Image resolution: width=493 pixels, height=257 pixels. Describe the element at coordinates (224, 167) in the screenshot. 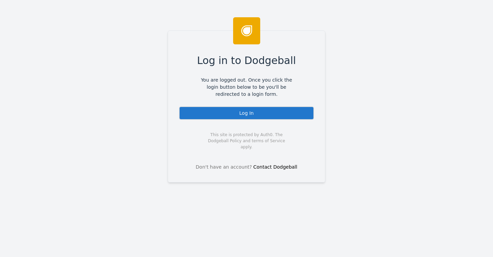

I see `span: Don't have an account?` at that location.